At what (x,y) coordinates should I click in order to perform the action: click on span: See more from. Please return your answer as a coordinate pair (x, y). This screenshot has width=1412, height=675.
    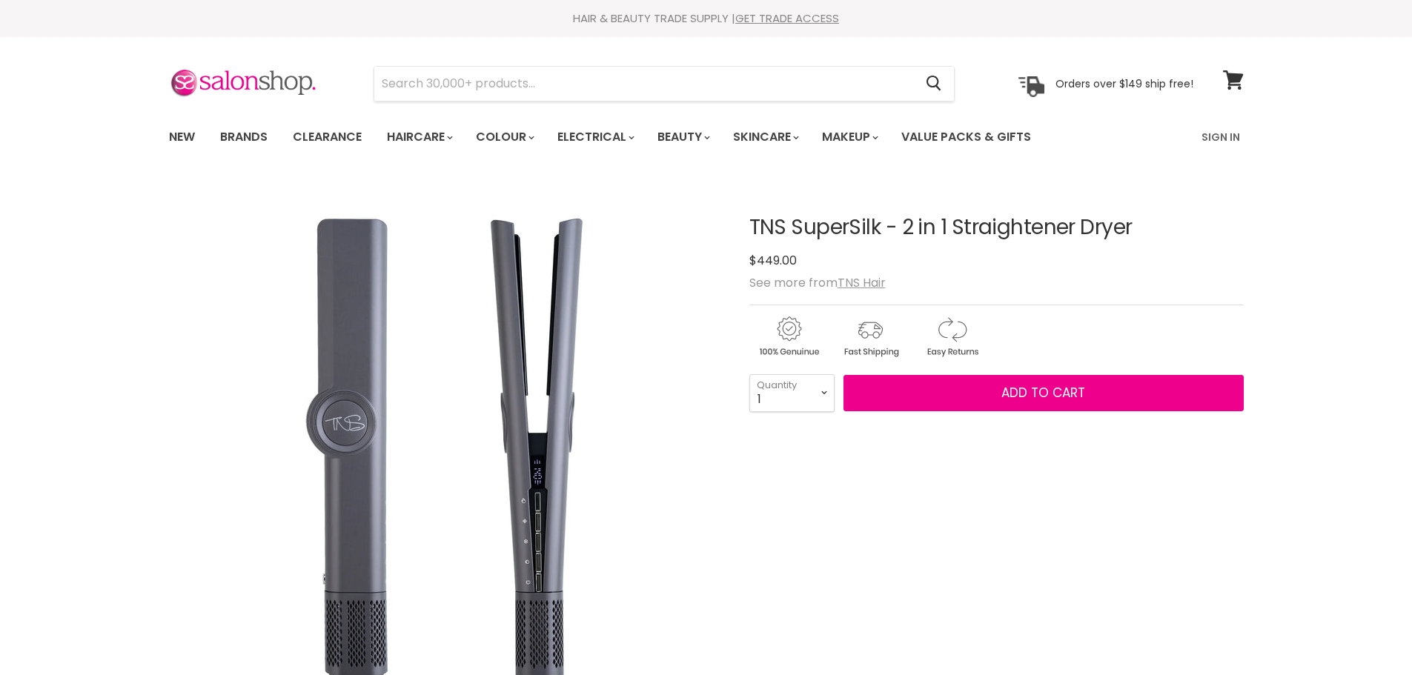
    Looking at the image, I should click on (817, 282).